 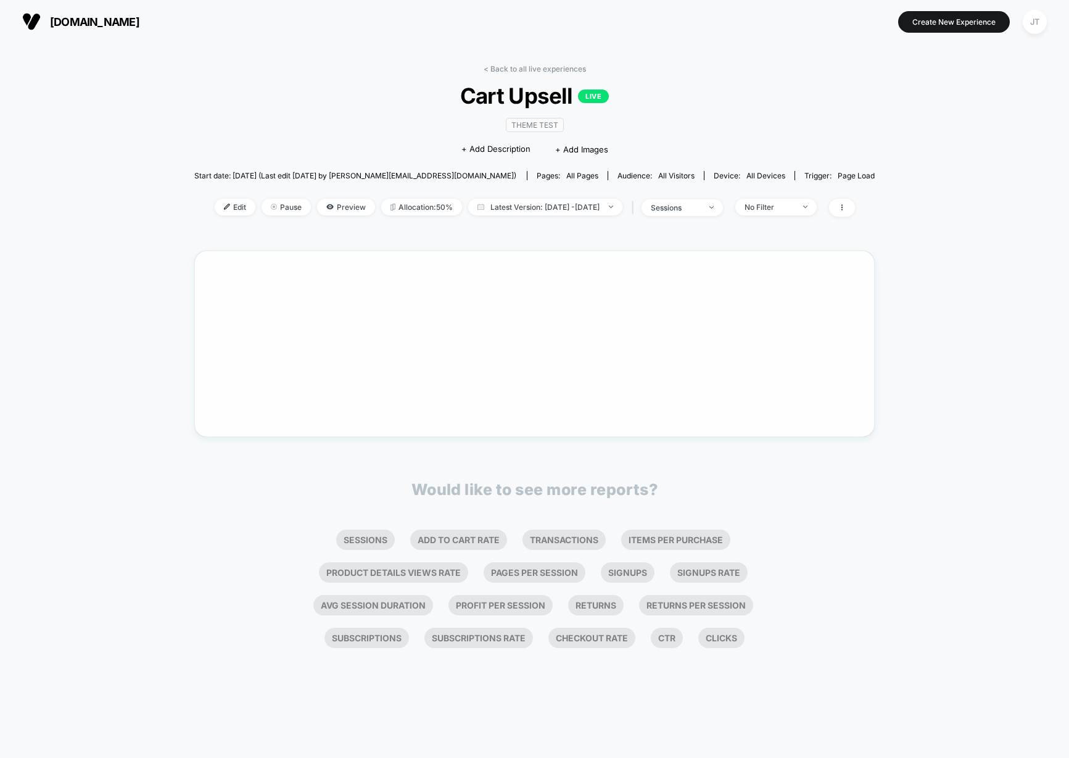 What do you see at coordinates (346, 207) in the screenshot?
I see `span: Preview` at bounding box center [346, 207].